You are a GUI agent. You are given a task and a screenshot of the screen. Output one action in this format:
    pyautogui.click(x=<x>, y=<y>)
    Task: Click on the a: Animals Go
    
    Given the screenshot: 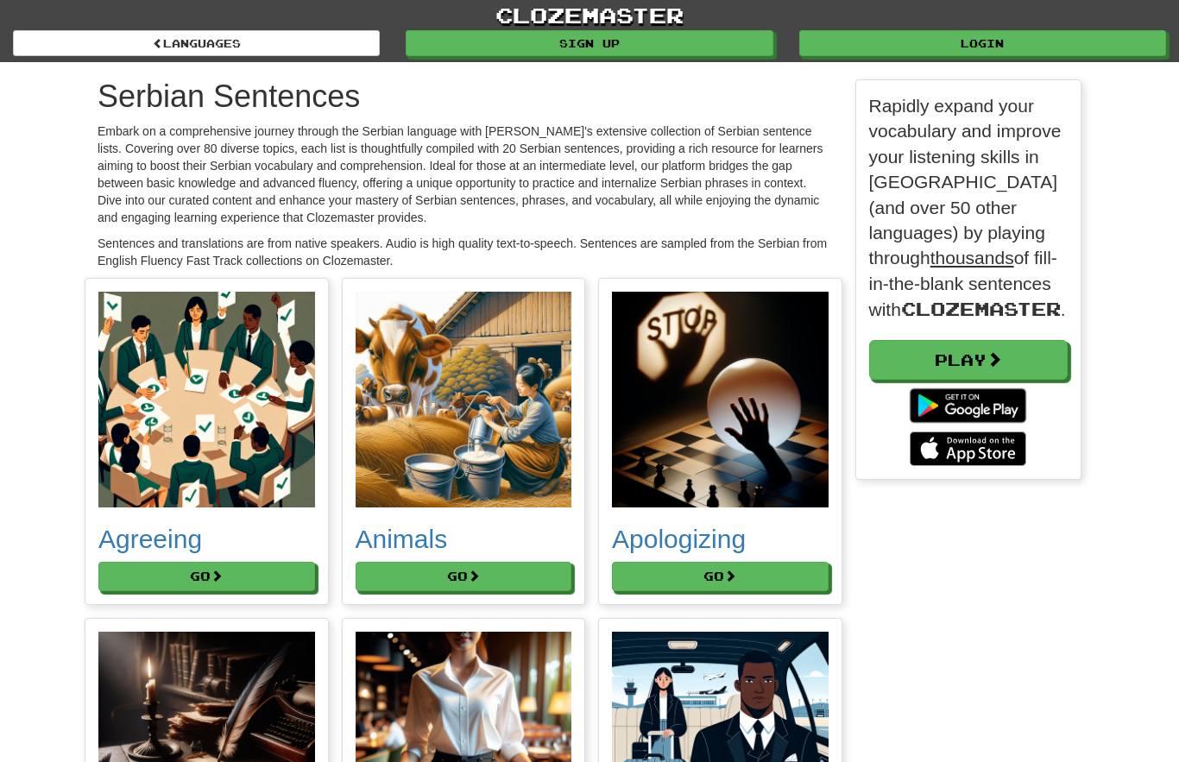 What is the action you would take?
    pyautogui.click(x=463, y=442)
    